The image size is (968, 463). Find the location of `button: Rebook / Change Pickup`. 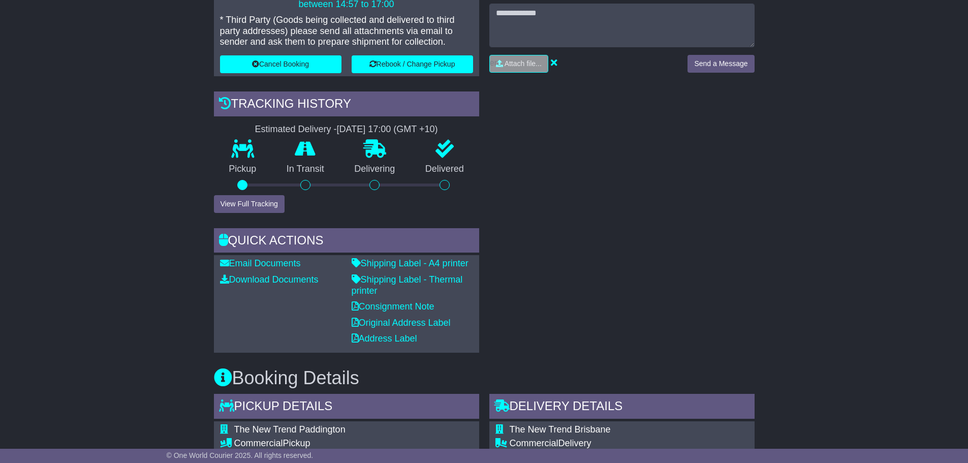

button: Rebook / Change Pickup is located at coordinates (412, 64).